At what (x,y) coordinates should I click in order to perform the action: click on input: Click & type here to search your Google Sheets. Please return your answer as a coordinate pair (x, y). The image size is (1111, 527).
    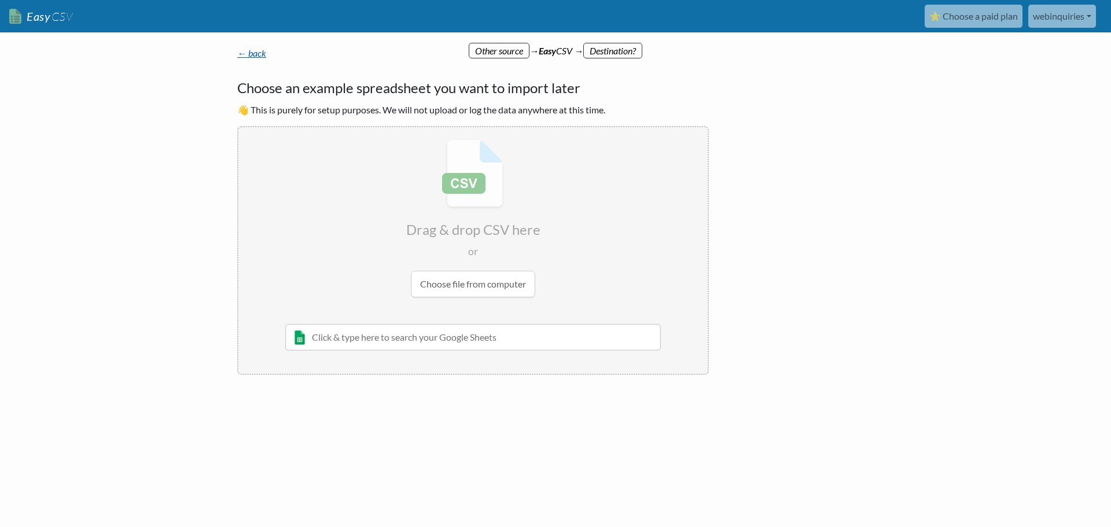
    Looking at the image, I should click on (473, 337).